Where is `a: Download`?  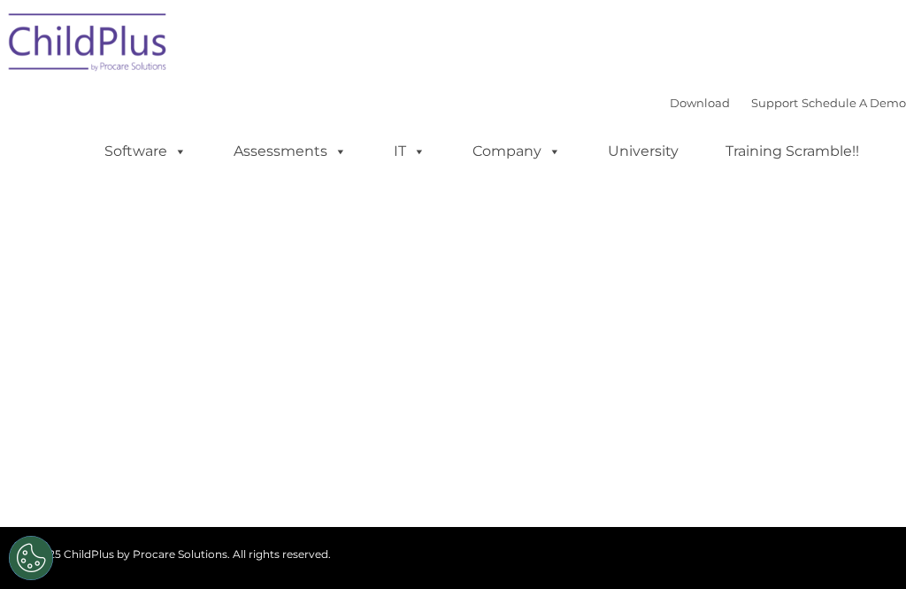
a: Download is located at coordinates (700, 103).